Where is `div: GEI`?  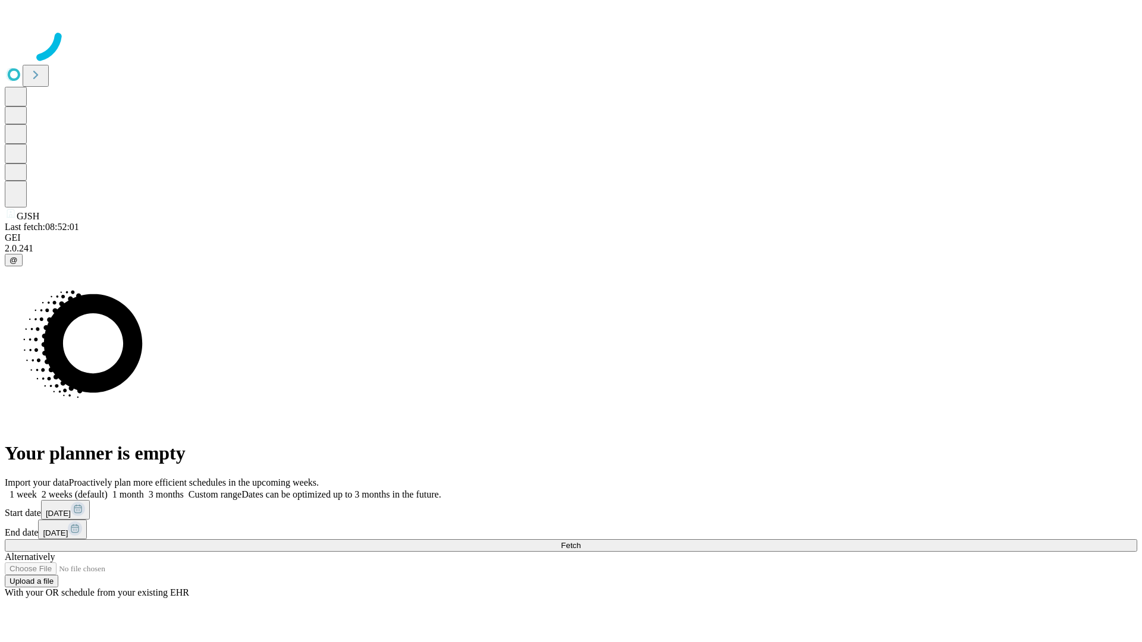 div: GEI is located at coordinates (571, 238).